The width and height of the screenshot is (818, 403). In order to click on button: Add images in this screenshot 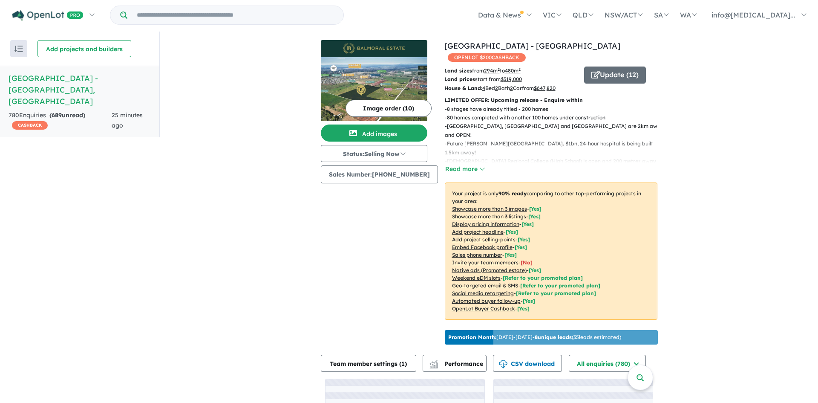, I will do `click(374, 133)`.